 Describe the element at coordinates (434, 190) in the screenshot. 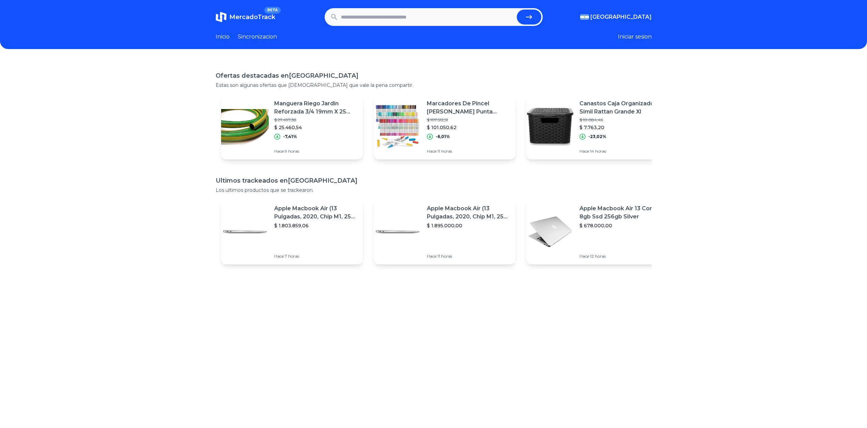

I see `p: Los ultimos productos que se trackearon.` at that location.